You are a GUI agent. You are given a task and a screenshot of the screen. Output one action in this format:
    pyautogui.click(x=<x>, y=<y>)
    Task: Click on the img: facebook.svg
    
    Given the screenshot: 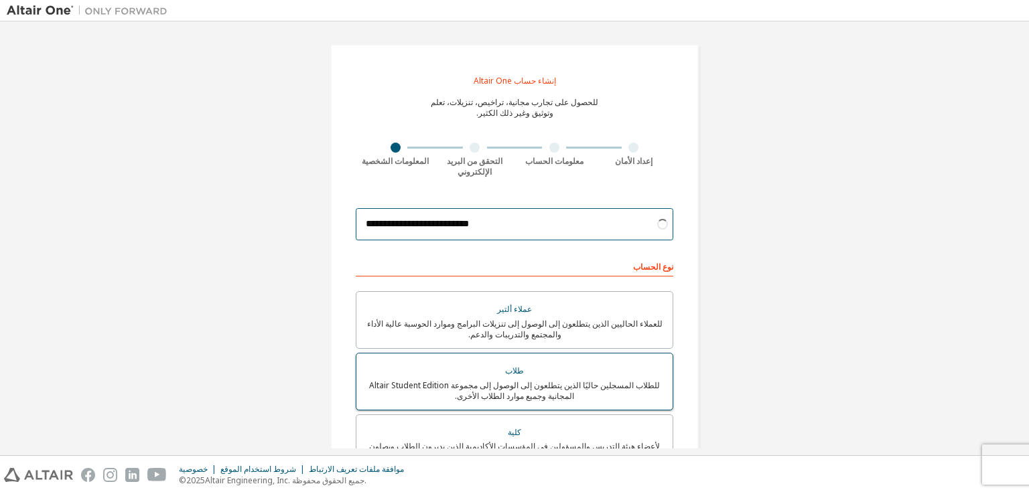 What is the action you would take?
    pyautogui.click(x=88, y=475)
    